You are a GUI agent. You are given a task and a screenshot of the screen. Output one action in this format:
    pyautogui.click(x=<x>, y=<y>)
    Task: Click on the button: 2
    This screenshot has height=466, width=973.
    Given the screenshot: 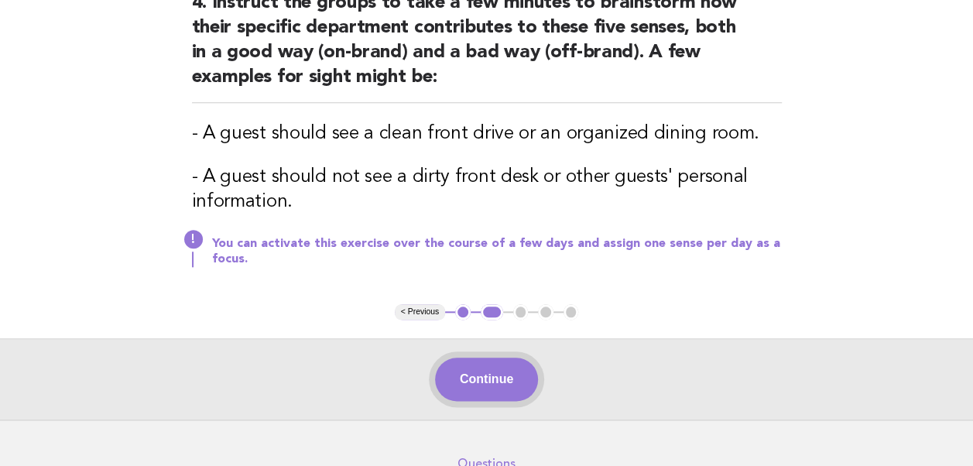 What is the action you would take?
    pyautogui.click(x=492, y=312)
    